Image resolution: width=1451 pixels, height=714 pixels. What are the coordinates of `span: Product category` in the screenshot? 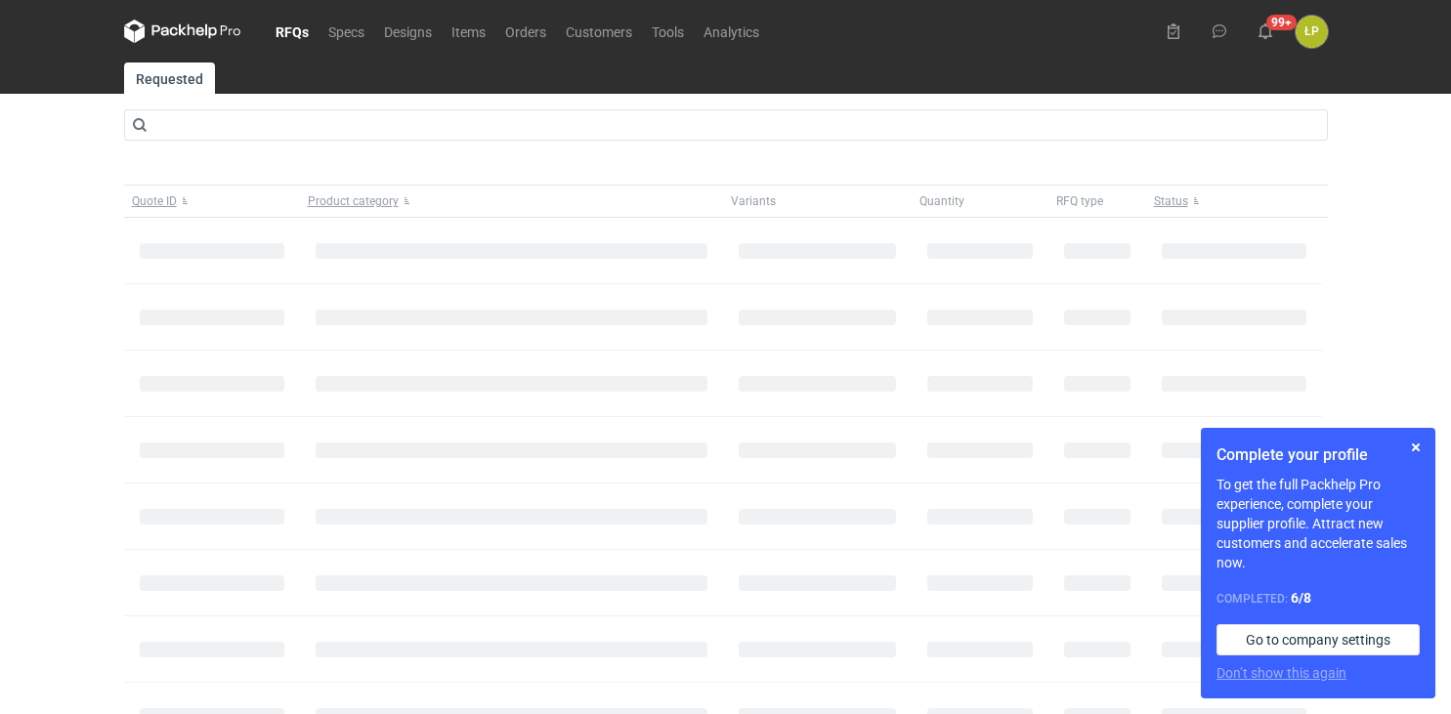 It's located at (353, 201).